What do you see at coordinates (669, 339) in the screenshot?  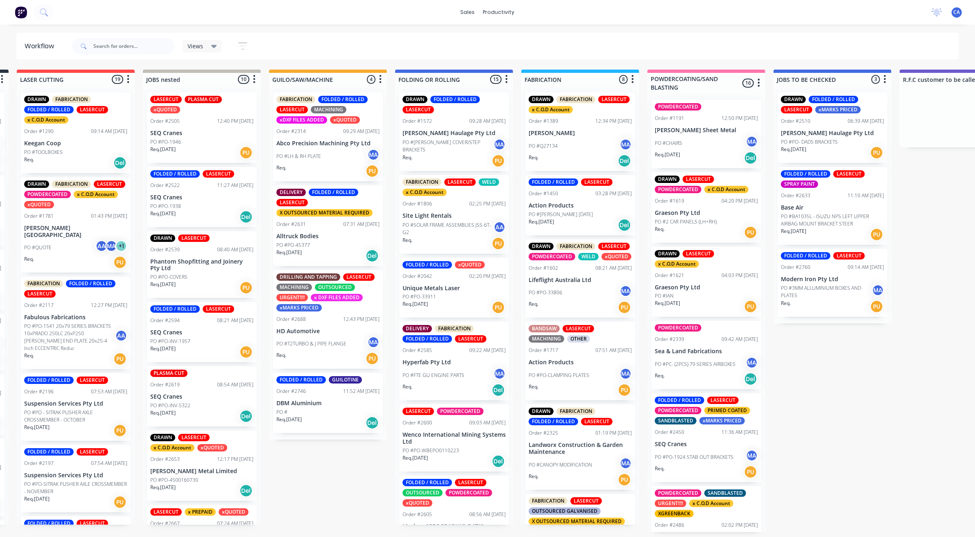 I see `div: Order #2339` at bounding box center [669, 339].